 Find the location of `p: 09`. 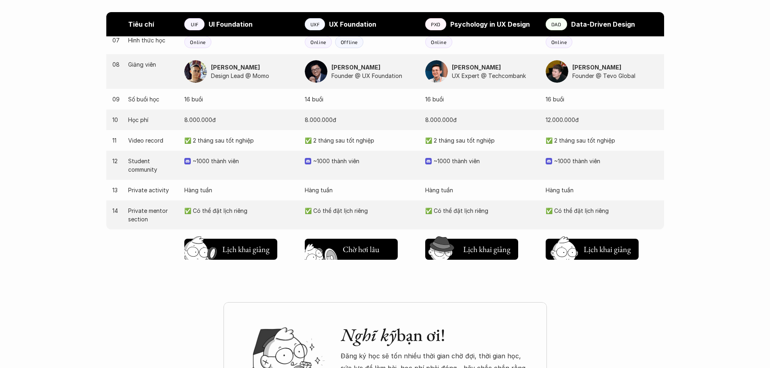

p: 09 is located at coordinates (116, 99).